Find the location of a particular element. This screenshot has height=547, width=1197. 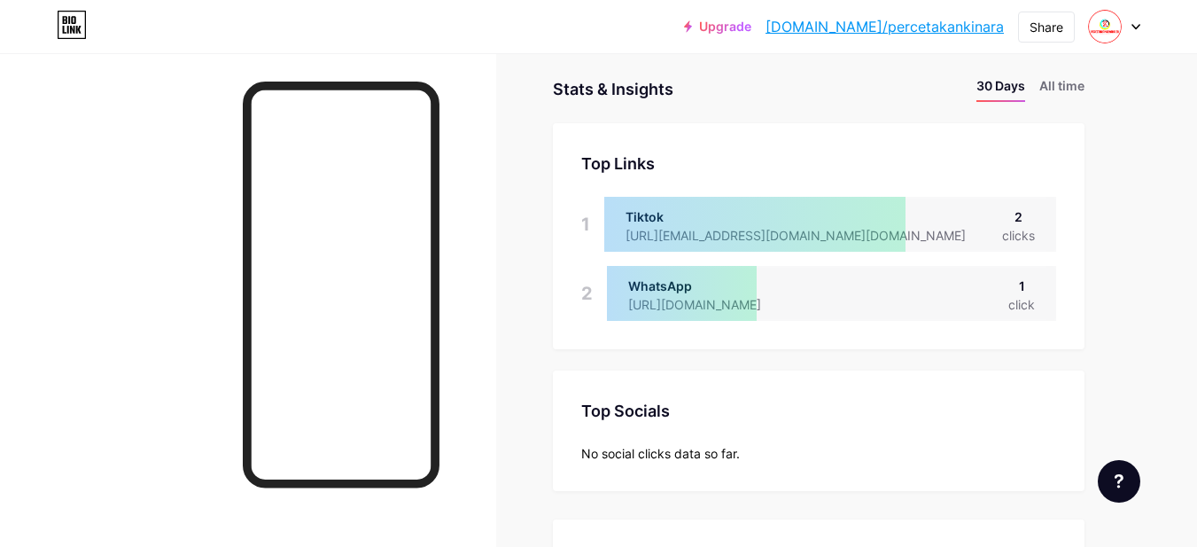

img: percetakankinara is located at coordinates (1105, 27).